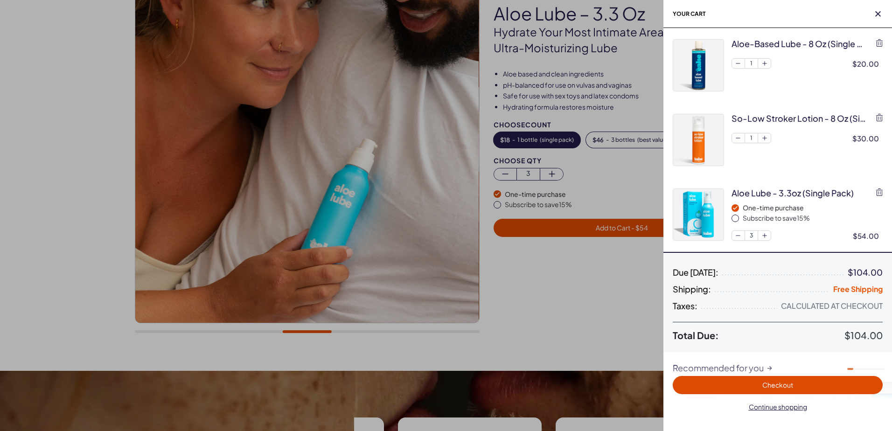 The width and height of the screenshot is (892, 431). What do you see at coordinates (752, 236) in the screenshot?
I see `span: 3` at bounding box center [752, 236].